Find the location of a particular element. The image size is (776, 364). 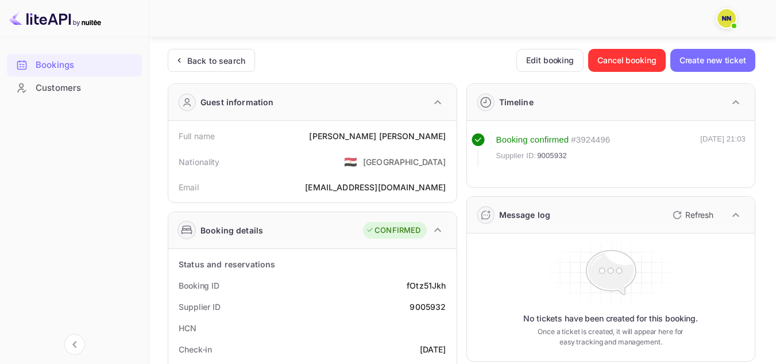

div: 9005932 is located at coordinates (428, 306).